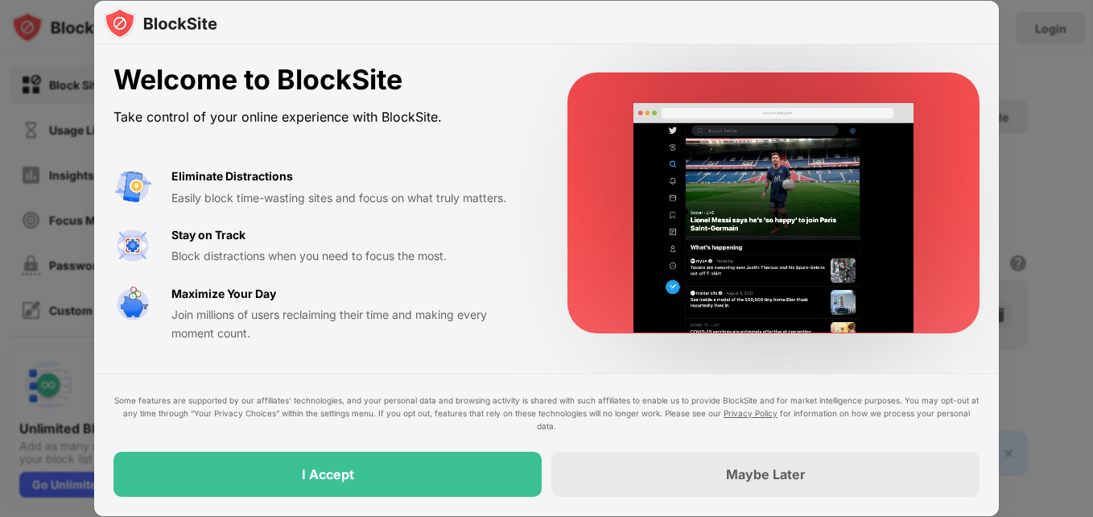 This screenshot has height=517, width=1093. I want to click on div: Some features are supported by our affiliates’ technologies, and your personal data and browsing ..., so click(546, 413).